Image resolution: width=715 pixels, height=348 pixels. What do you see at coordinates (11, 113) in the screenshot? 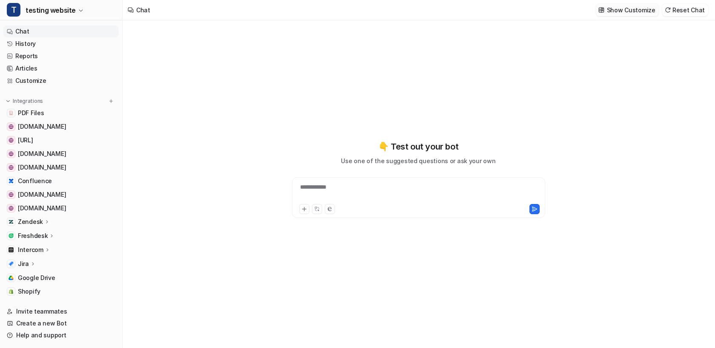
I see `img: PDF Files` at bounding box center [11, 113].